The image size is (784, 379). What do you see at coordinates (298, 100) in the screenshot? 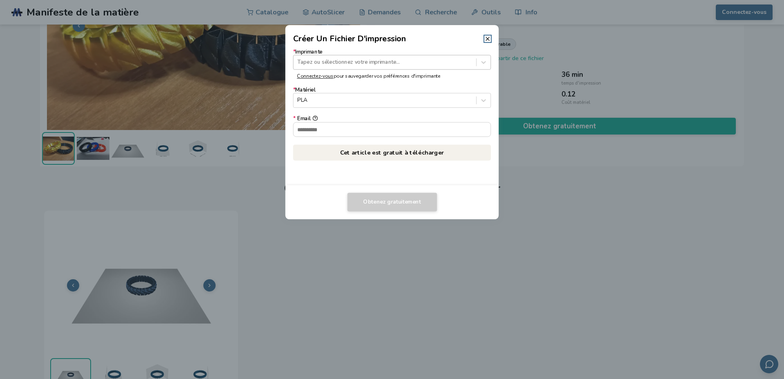
I see `input: *MatérielPLA` at bounding box center [298, 100].